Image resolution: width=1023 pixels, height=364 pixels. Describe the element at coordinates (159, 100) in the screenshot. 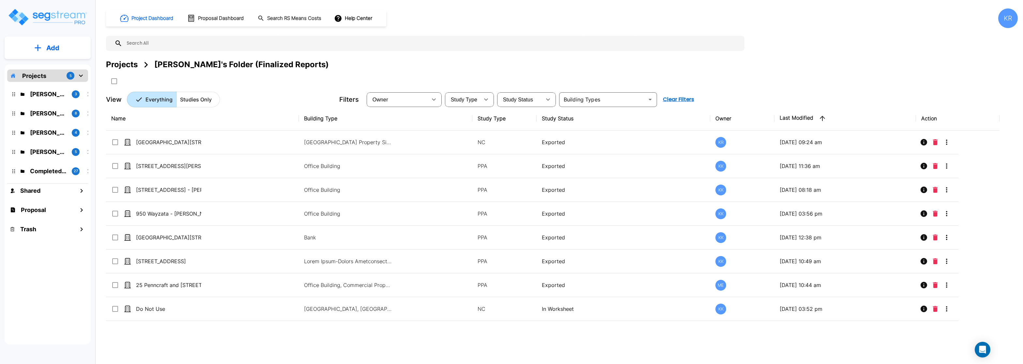

I see `p: Everything` at that location.